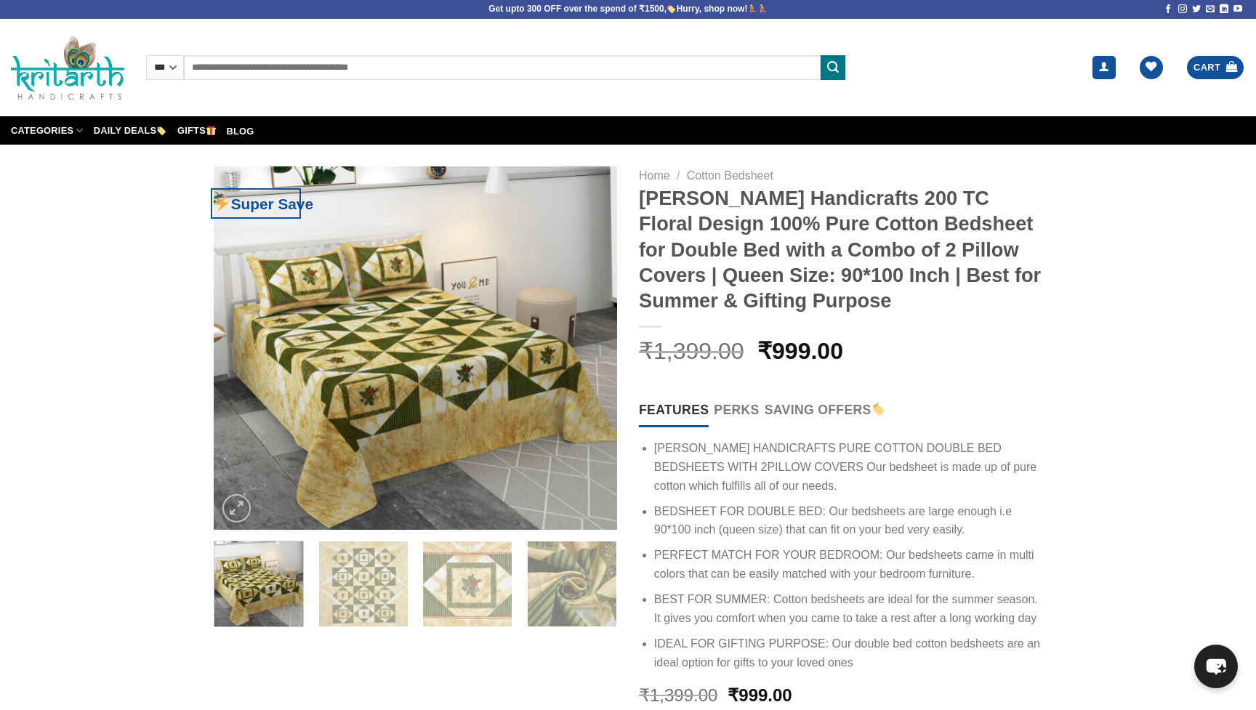 The height and width of the screenshot is (710, 1256). I want to click on span: BEDSHEET FOR DOUBLE BED: Our bedsheets are large enough i.e 90*100 inch (queen size) that can fit..., so click(833, 520).